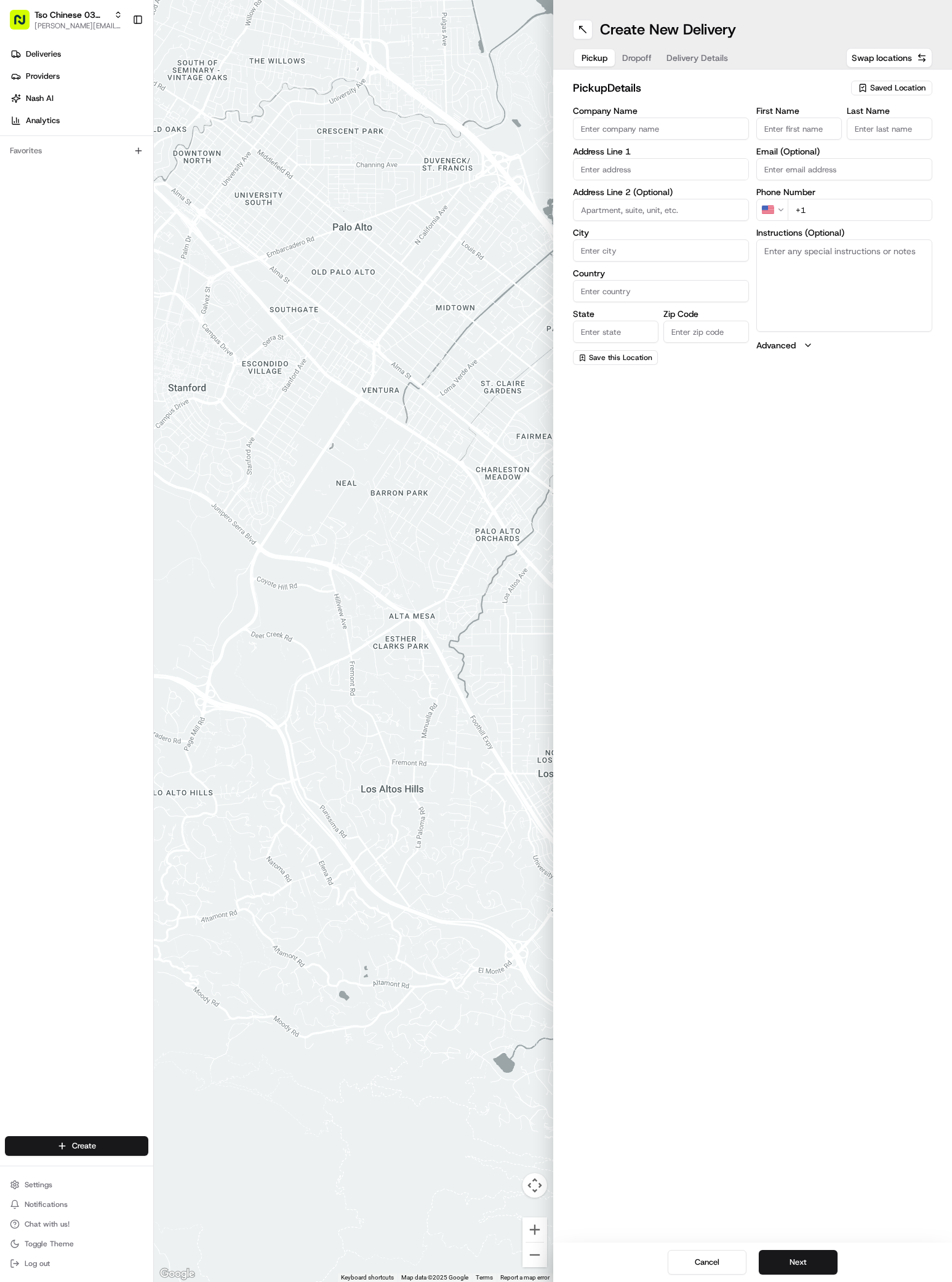 Image resolution: width=952 pixels, height=1282 pixels. I want to click on label: Company Name, so click(661, 111).